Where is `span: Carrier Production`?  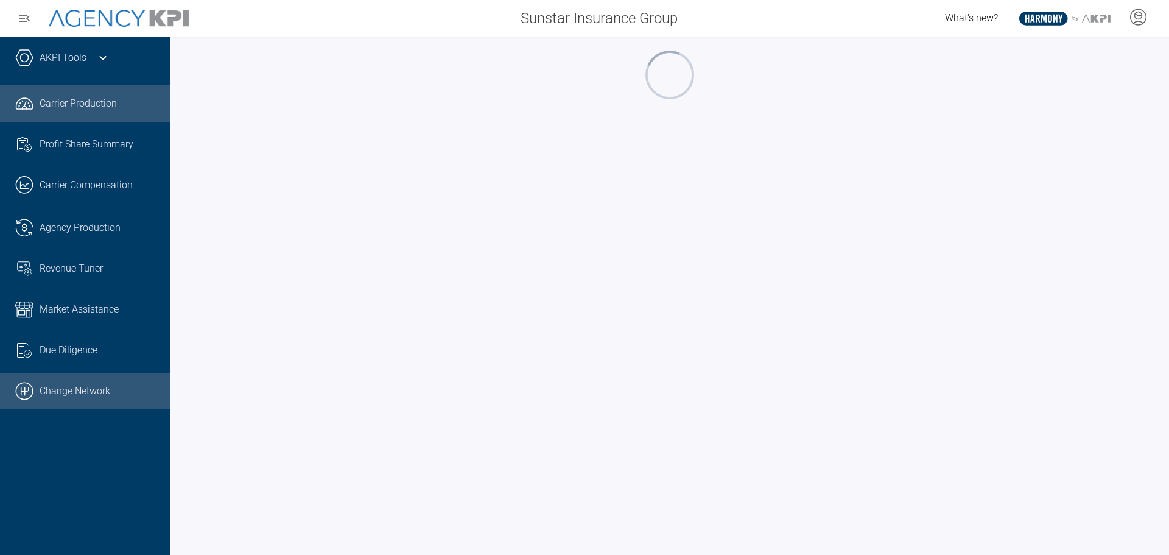
span: Carrier Production is located at coordinates (78, 103).